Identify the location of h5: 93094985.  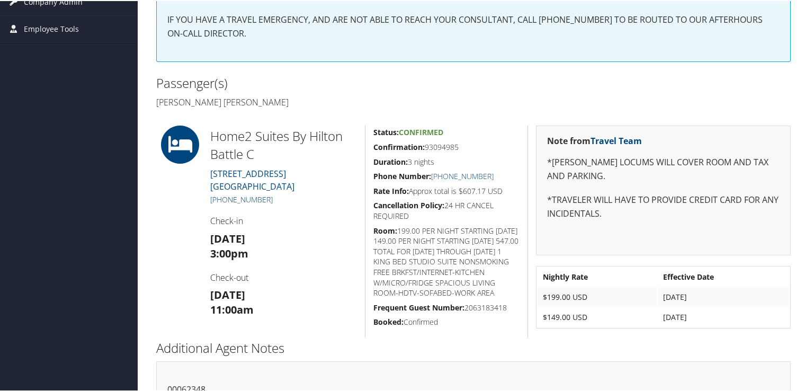
(446, 146).